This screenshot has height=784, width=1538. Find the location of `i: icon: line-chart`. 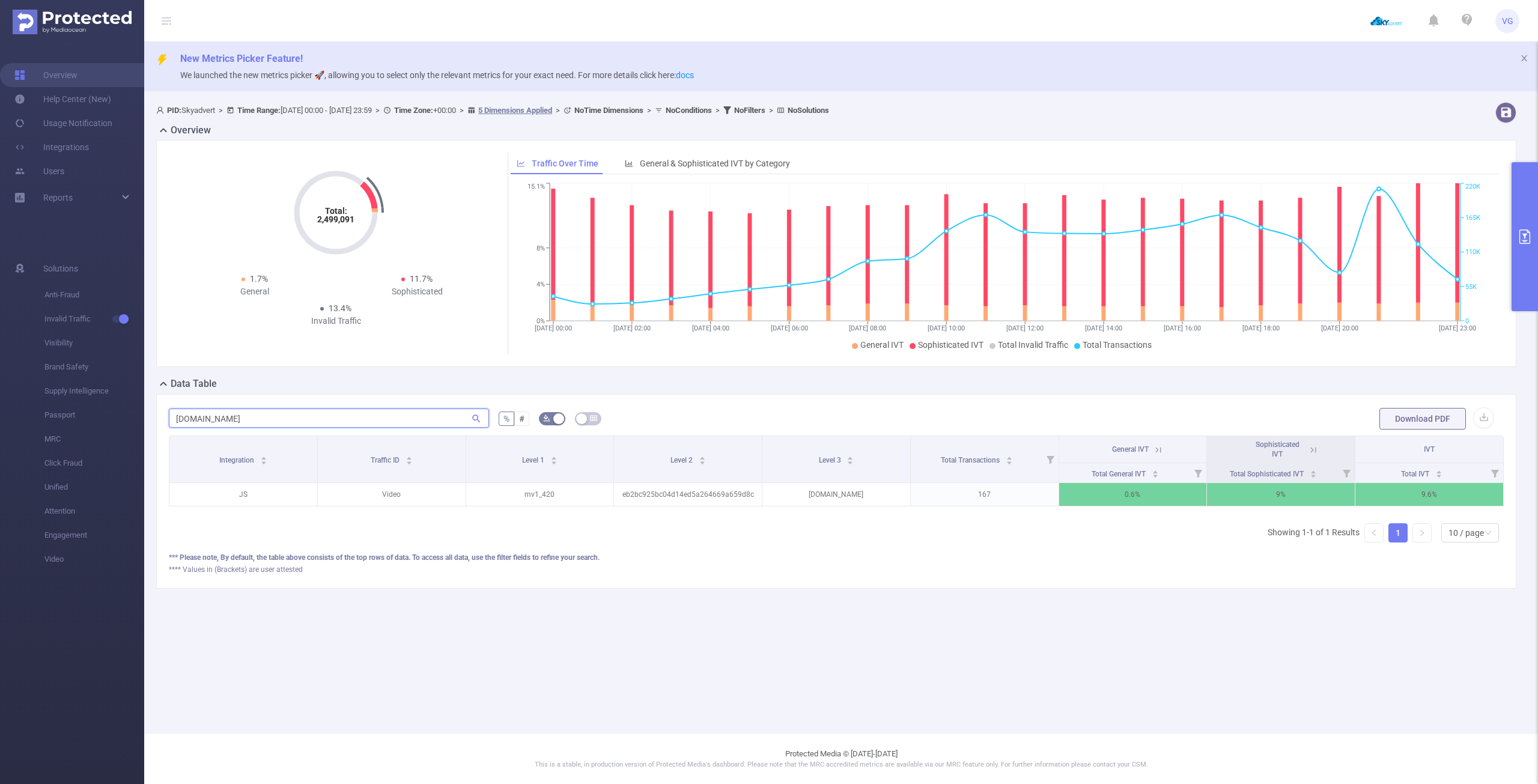

i: icon: line-chart is located at coordinates (521, 163).